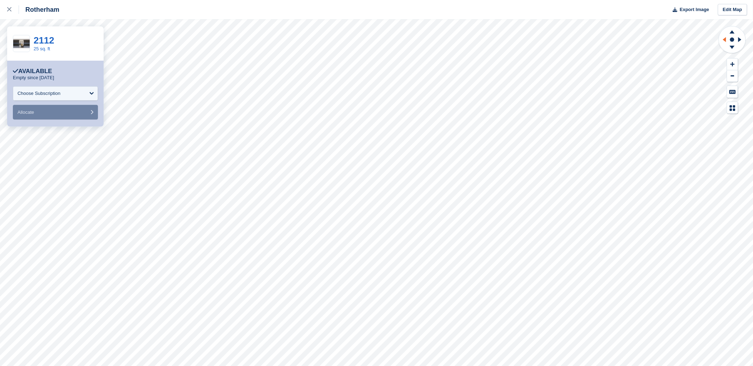 This screenshot has height=366, width=753. What do you see at coordinates (689, 10) in the screenshot?
I see `button: Export Image` at bounding box center [689, 10].